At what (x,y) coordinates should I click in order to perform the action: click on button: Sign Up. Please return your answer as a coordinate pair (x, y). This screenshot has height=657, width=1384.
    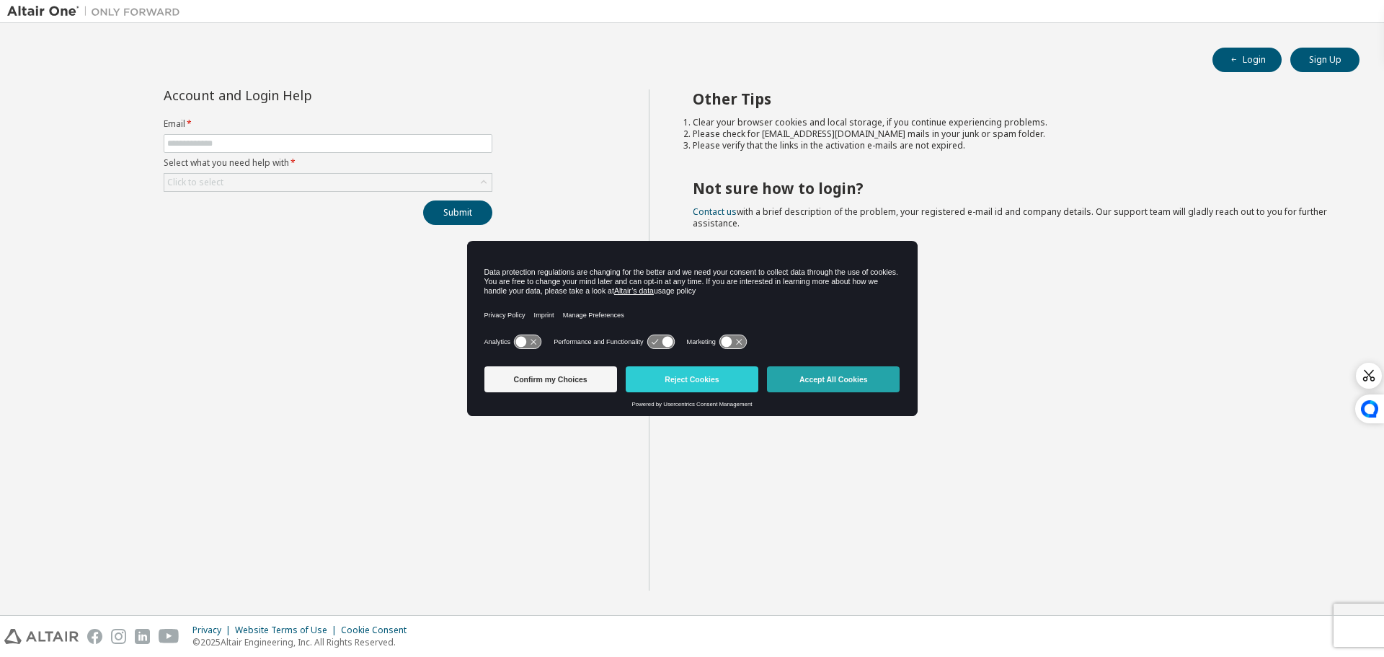
    Looking at the image, I should click on (1325, 60).